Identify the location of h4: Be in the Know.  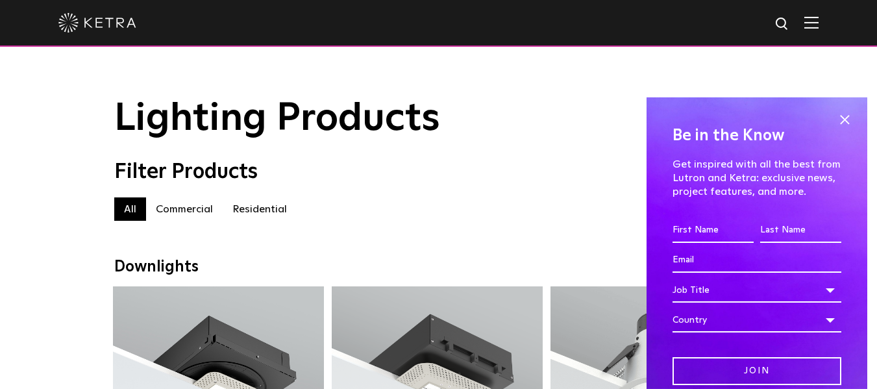
(757, 136).